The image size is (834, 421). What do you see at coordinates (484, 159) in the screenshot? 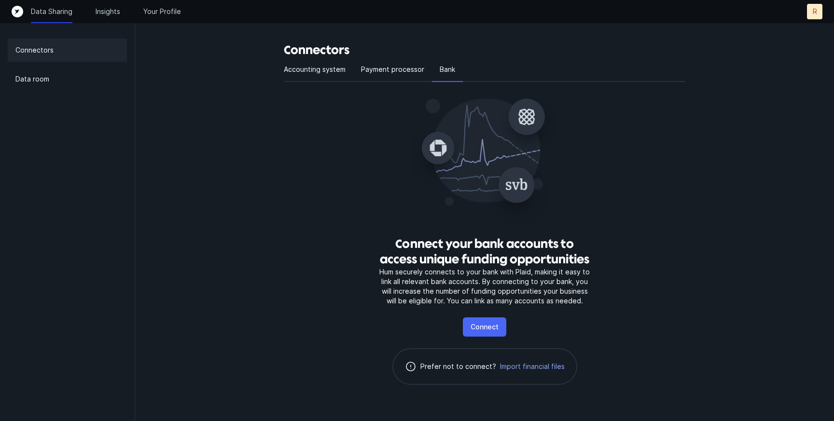
I see `img: Connect your bank accounts to access unique funding opportunities` at bounding box center [484, 159].